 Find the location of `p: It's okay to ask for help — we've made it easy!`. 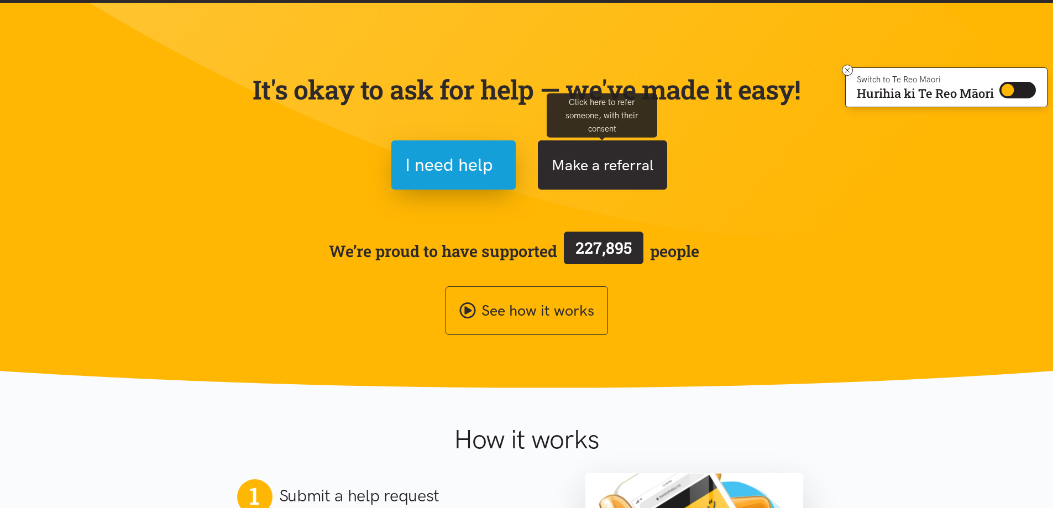

p: It's okay to ask for help — we've made it easy! is located at coordinates (527, 90).